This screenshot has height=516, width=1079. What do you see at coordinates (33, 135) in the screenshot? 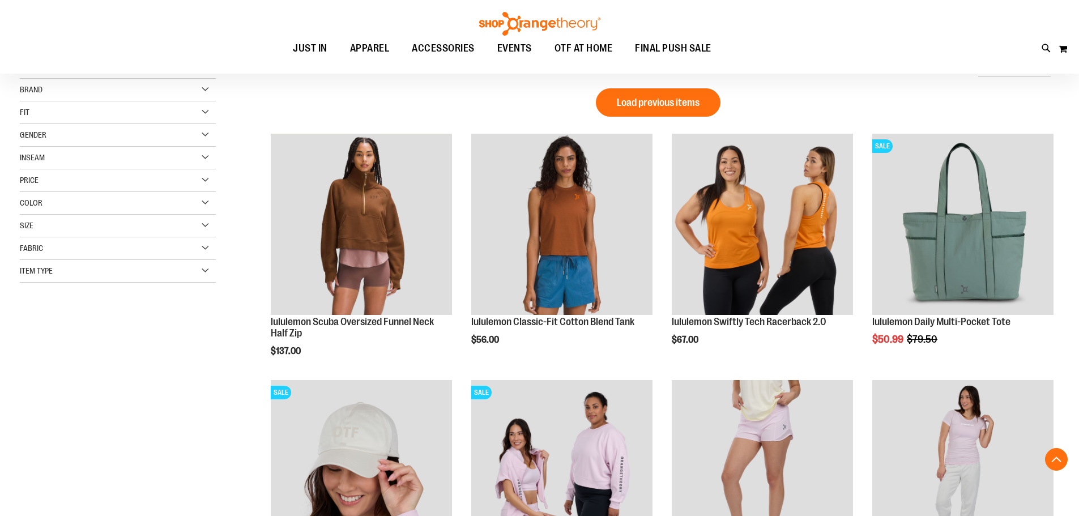
I see `span: Gender` at bounding box center [33, 135].